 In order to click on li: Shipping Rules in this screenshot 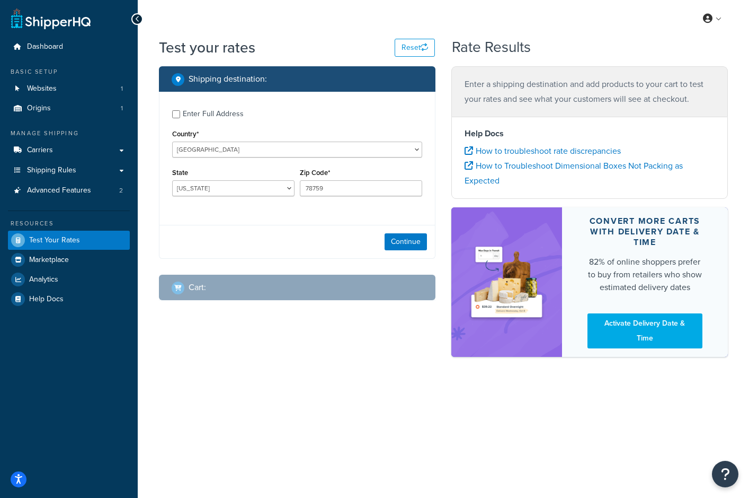, I will do `click(69, 170)`.